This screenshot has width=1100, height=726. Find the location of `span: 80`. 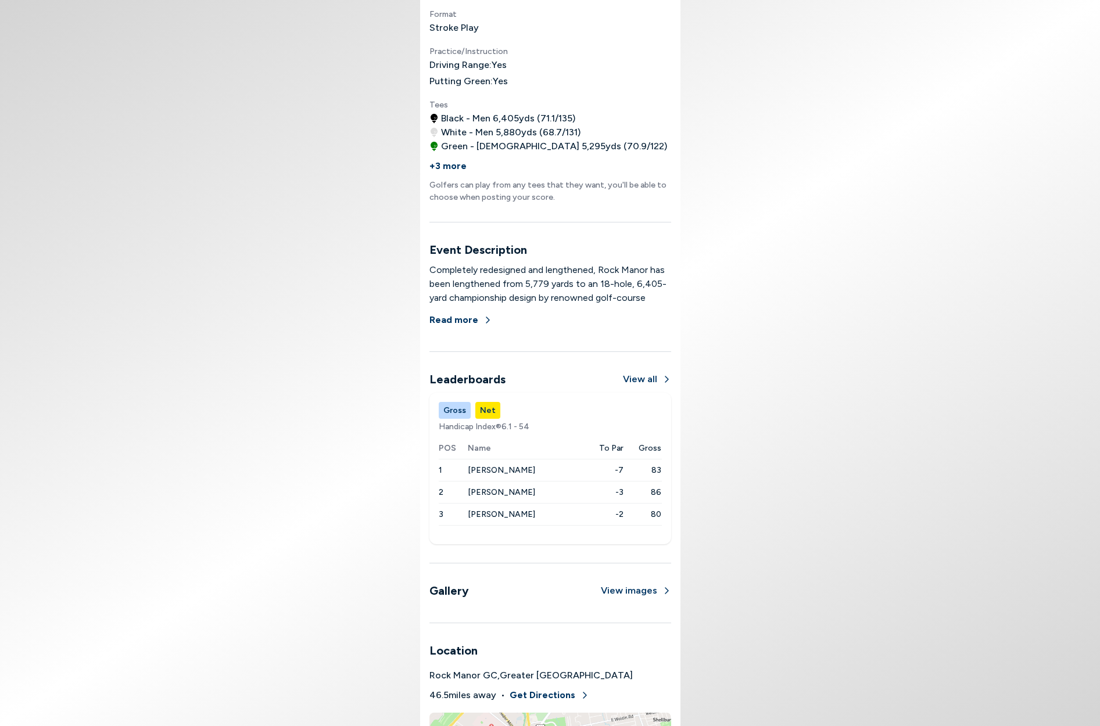

span: 80 is located at coordinates (643, 514).